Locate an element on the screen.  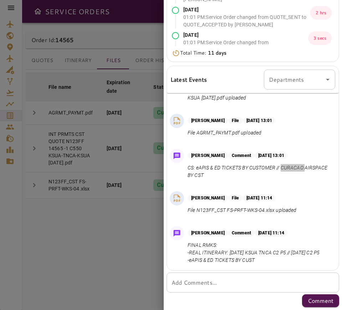
img: Timer Icon is located at coordinates (176, 53).